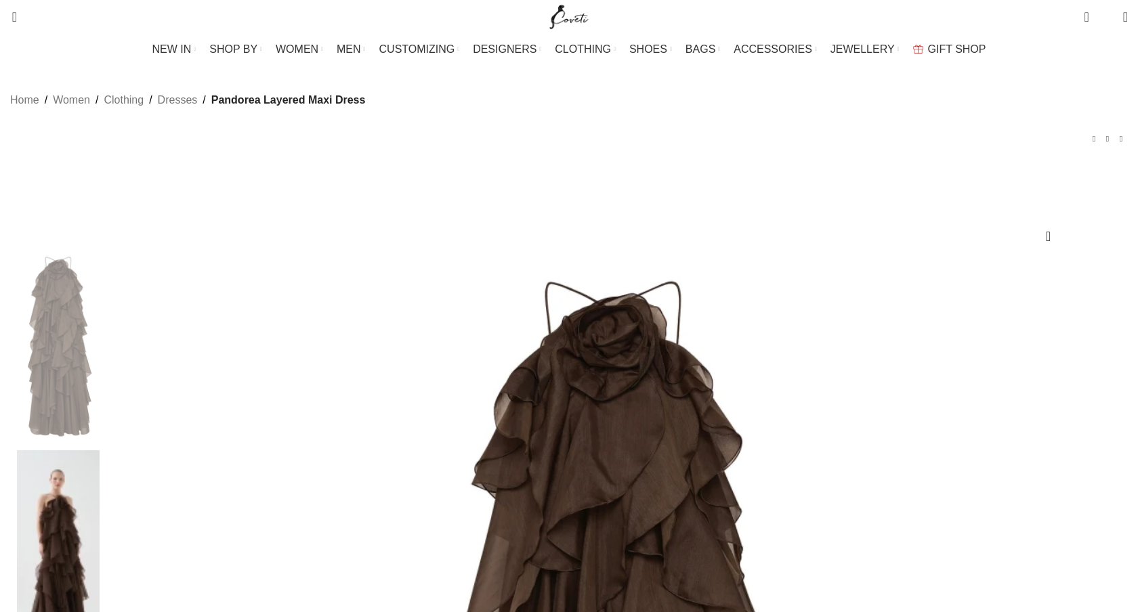  What do you see at coordinates (172, 49) in the screenshot?
I see `span: NEW IN` at bounding box center [172, 49].